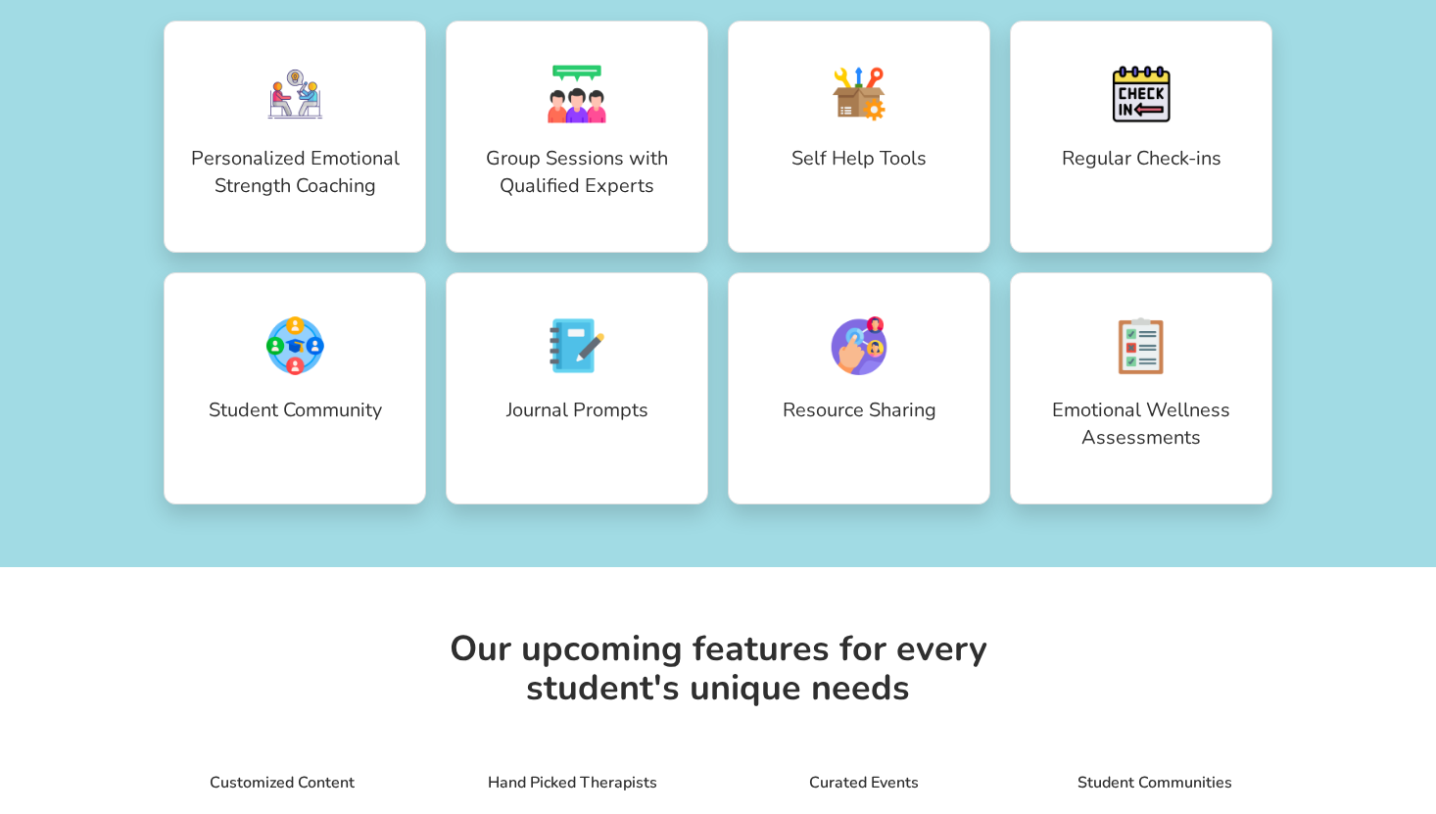 This screenshot has width=1436, height=814. I want to click on img: check-in1.png, so click(1141, 94).